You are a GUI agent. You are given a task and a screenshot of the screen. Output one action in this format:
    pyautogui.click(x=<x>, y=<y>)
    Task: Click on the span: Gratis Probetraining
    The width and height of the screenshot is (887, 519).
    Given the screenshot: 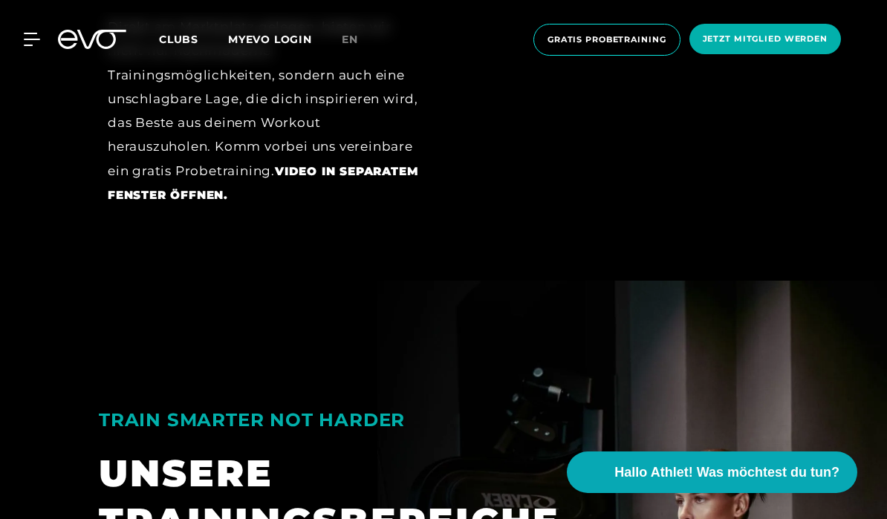 What is the action you would take?
    pyautogui.click(x=607, y=39)
    